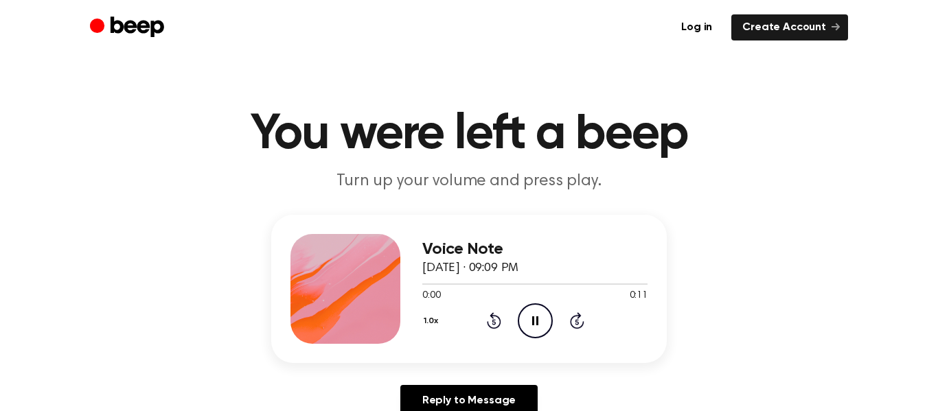  What do you see at coordinates (535, 249) in the screenshot?
I see `h3: Voice Note` at bounding box center [535, 249].